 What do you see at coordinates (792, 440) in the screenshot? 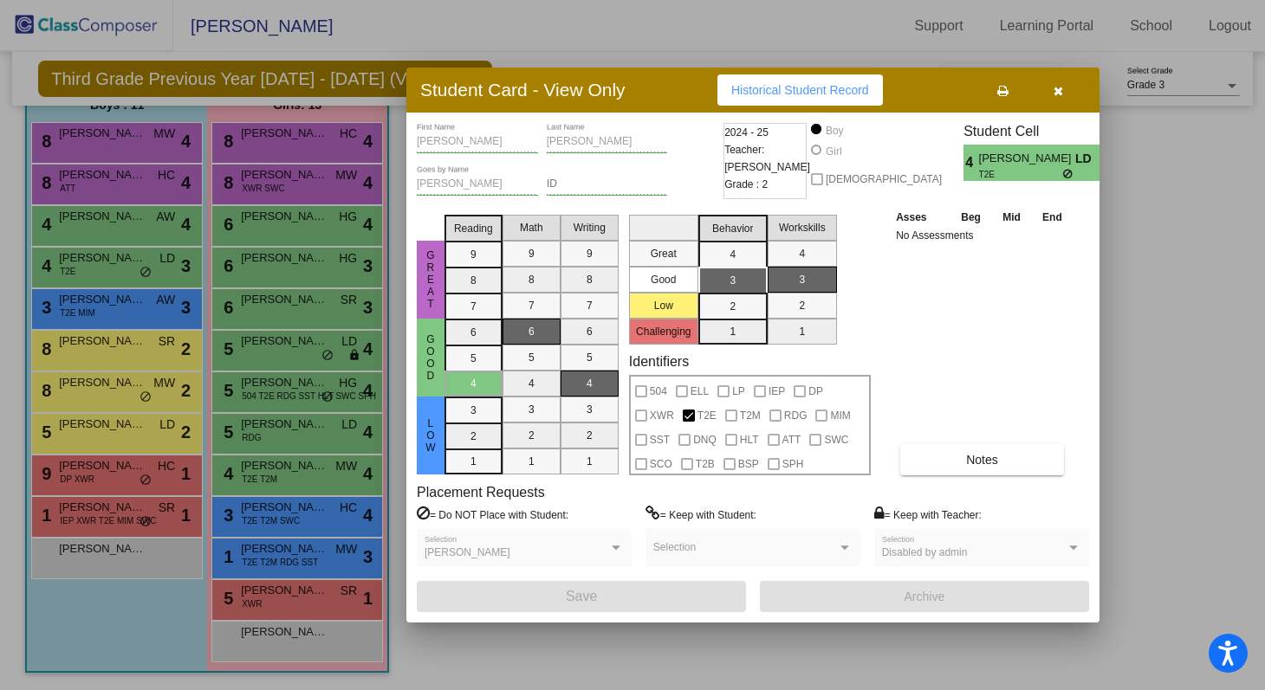
I see `span: ATT` at bounding box center [792, 440].